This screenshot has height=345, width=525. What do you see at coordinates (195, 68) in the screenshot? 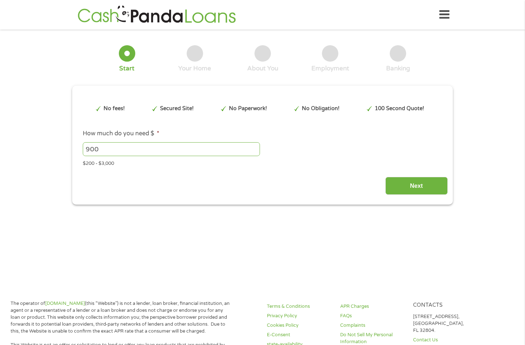
I see `div: Your Home` at bounding box center [195, 68].